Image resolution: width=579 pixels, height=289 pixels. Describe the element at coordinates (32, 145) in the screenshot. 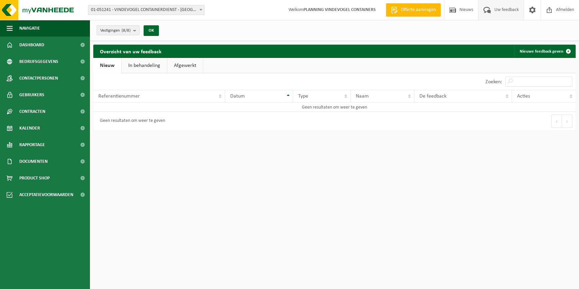

I see `span: Rapportage` at that location.